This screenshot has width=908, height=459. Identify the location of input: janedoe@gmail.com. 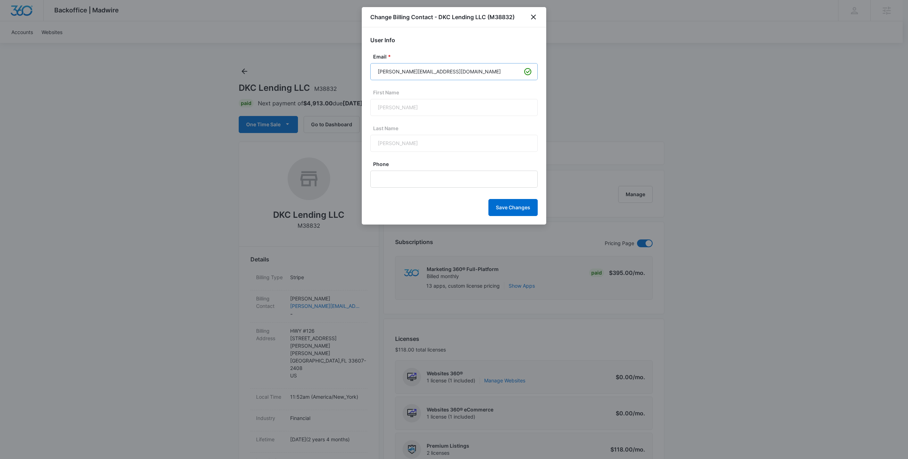
(454, 72).